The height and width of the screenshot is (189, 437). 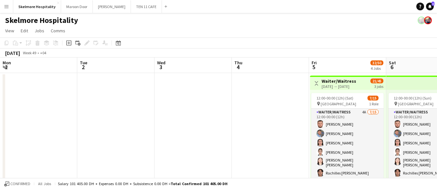 What do you see at coordinates (199, 184) in the screenshot?
I see `span: Total Confirmed 101 405.00 DH` at bounding box center [199, 184].